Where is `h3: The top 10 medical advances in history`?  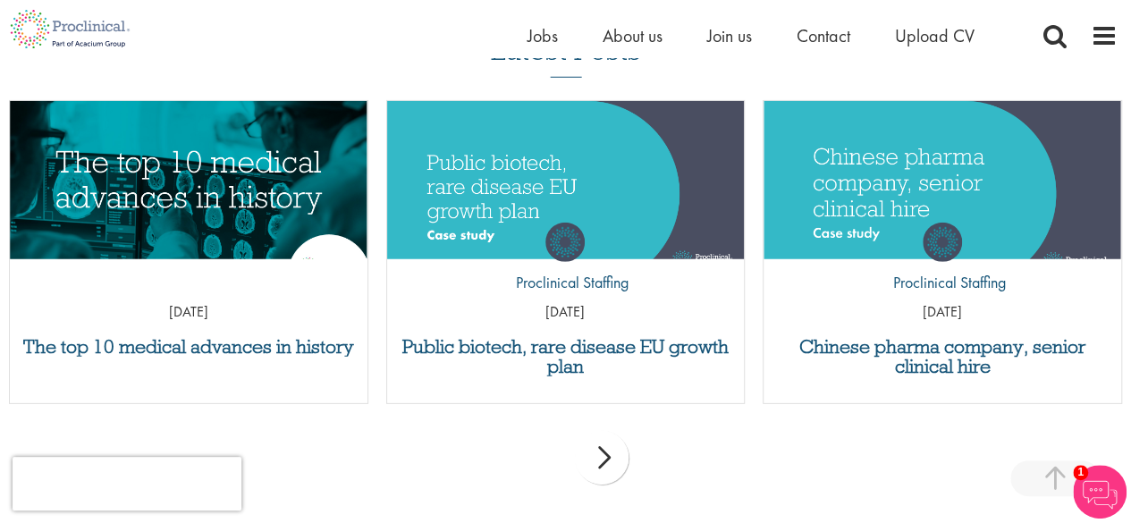
h3: The top 10 medical advances in history is located at coordinates (189, 347).